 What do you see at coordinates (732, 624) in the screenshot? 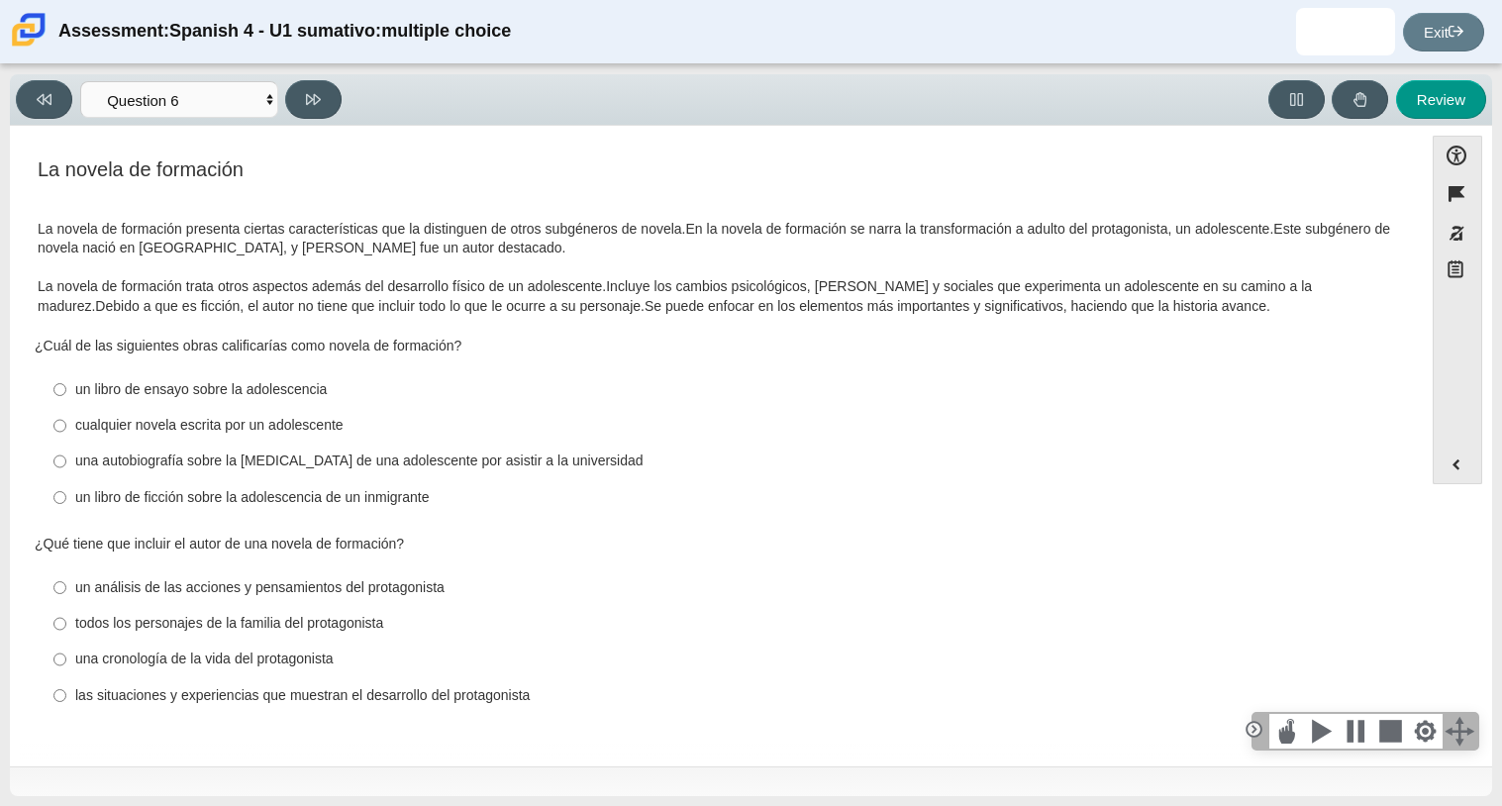
I see `div: todos los personajes de la familia del protagonista` at bounding box center [732, 624].